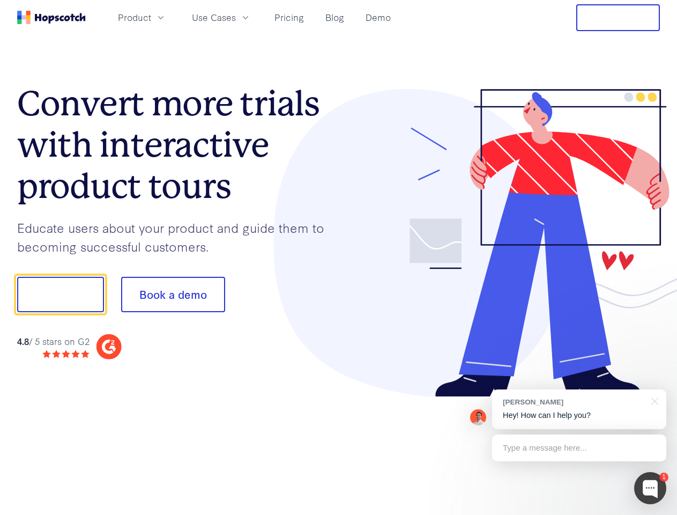 The width and height of the screenshot is (677, 515). I want to click on img: Mark Spera, so click(478, 417).